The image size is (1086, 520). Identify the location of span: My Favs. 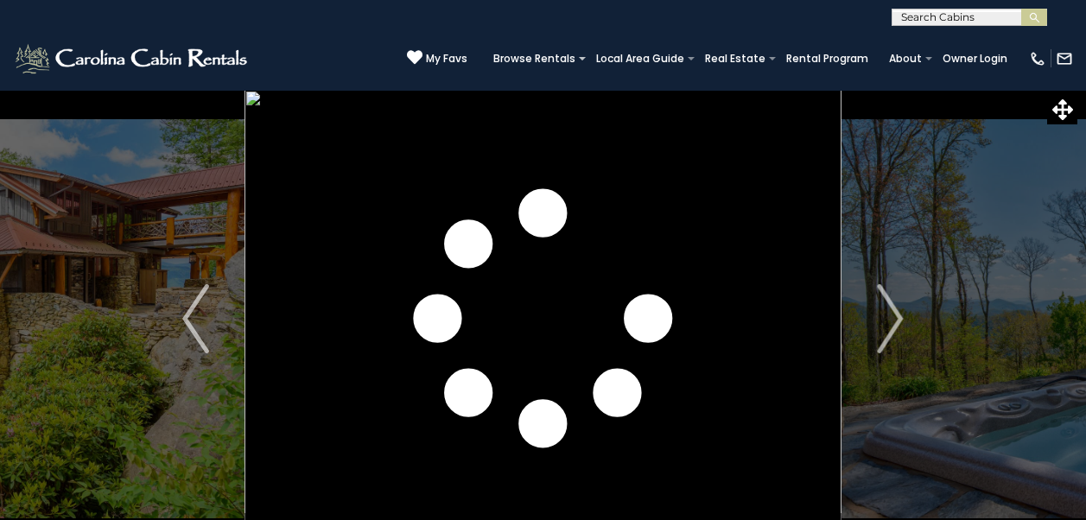
(447, 59).